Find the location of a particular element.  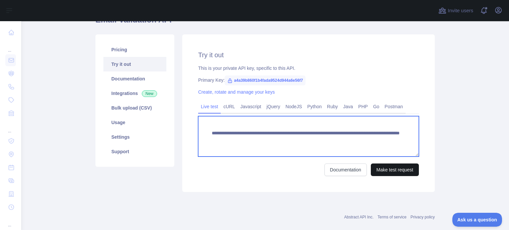

a: Live test is located at coordinates (209, 107).